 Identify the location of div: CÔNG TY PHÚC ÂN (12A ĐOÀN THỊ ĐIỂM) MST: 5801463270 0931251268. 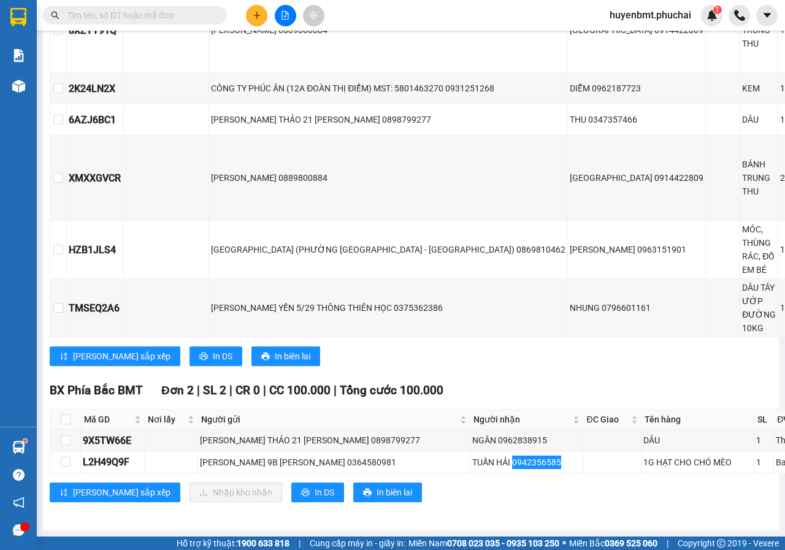
(388, 88).